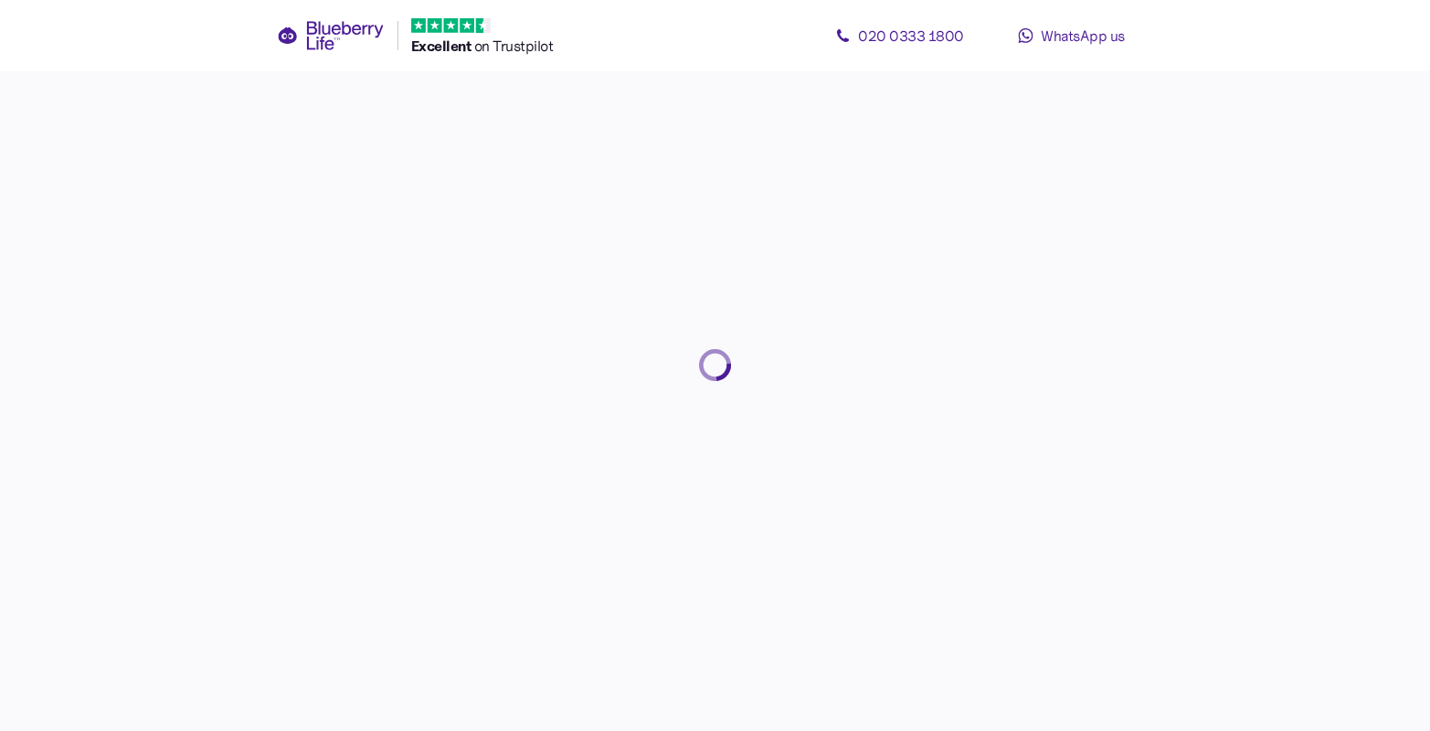 This screenshot has height=731, width=1430. Describe the element at coordinates (1072, 36) in the screenshot. I see `a: WhatsApp us` at that location.